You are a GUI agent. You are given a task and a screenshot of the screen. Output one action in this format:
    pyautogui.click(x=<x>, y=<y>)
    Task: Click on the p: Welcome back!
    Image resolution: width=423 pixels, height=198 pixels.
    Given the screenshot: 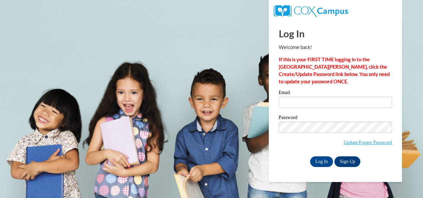 What is the action you would take?
    pyautogui.click(x=335, y=47)
    